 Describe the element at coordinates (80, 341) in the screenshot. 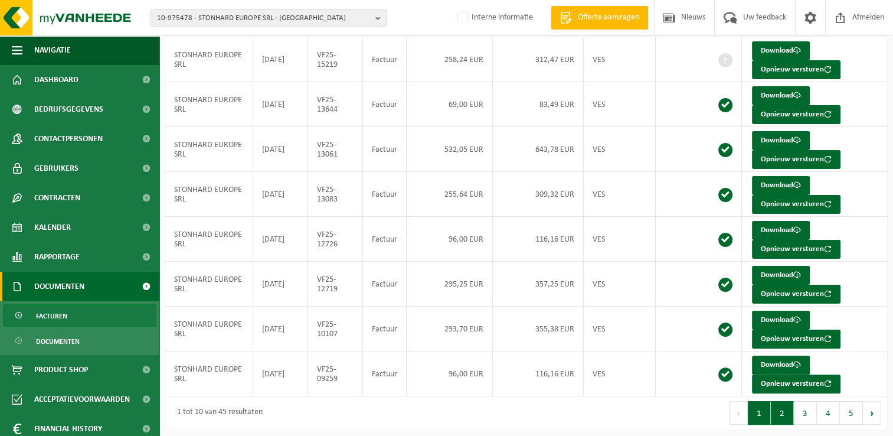

I see `a: Documenten` at that location.